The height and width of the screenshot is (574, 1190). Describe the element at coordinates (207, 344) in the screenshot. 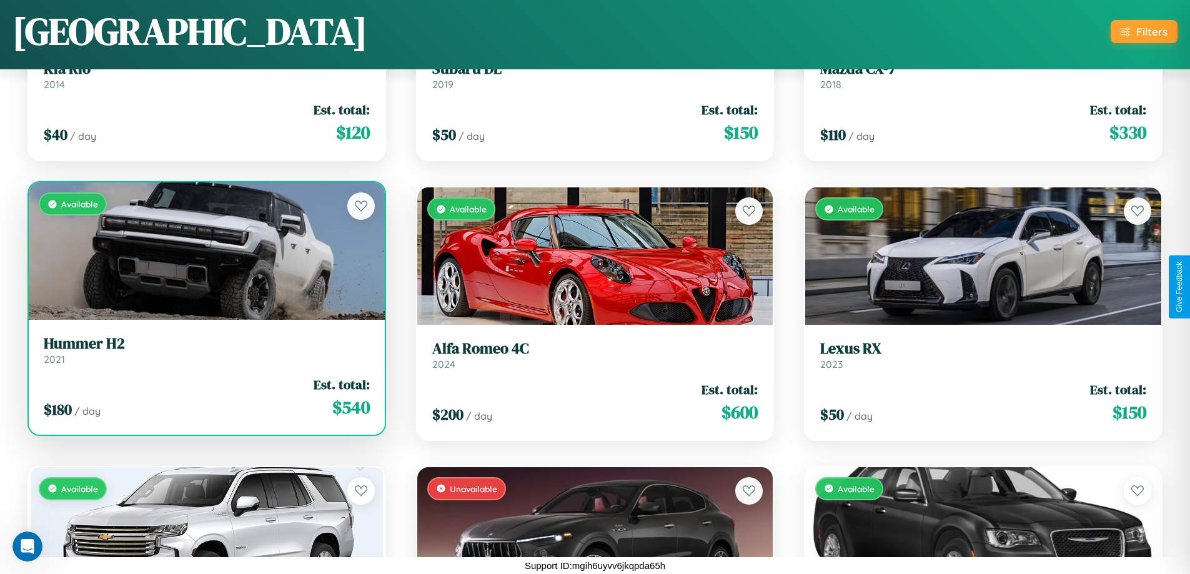

I see `h3: Hummer H2` at that location.